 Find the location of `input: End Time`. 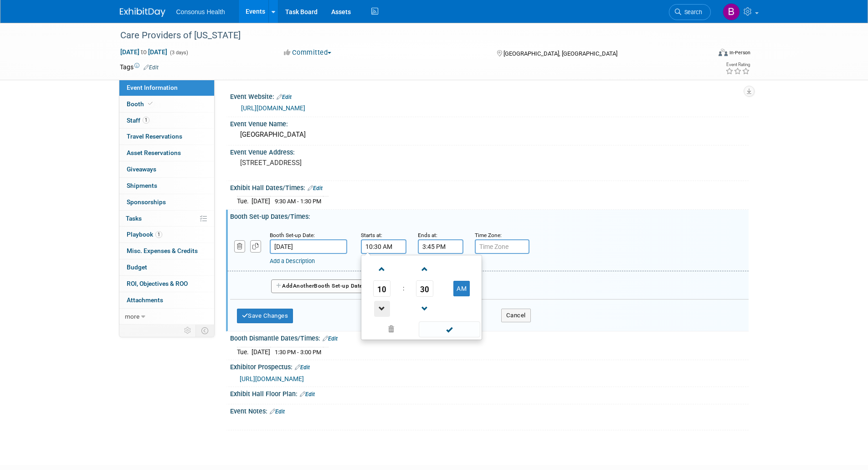

input: End Time is located at coordinates (440, 246).